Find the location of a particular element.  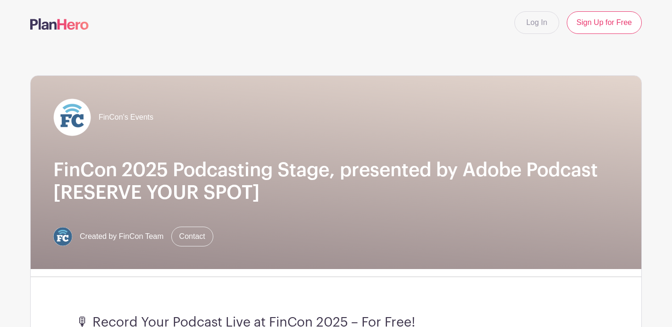

a: Contact is located at coordinates (192, 237).